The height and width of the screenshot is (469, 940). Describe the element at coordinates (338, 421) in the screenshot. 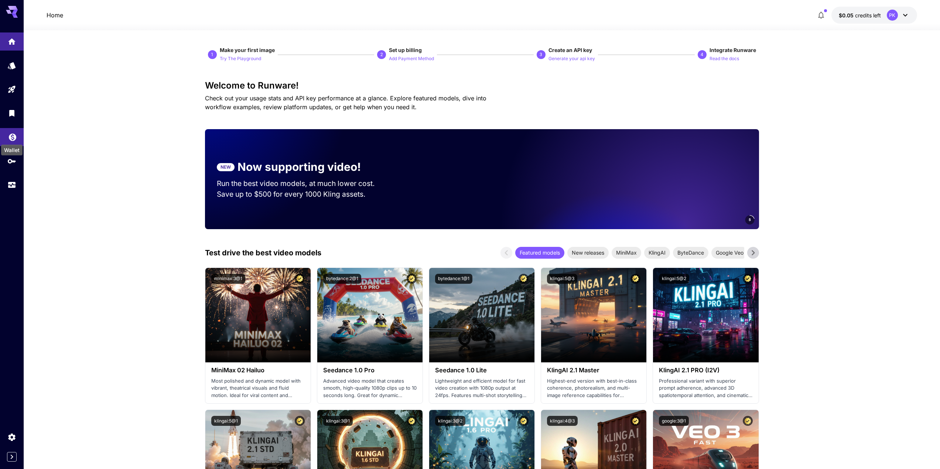

I see `button: klingai:3@1` at that location.